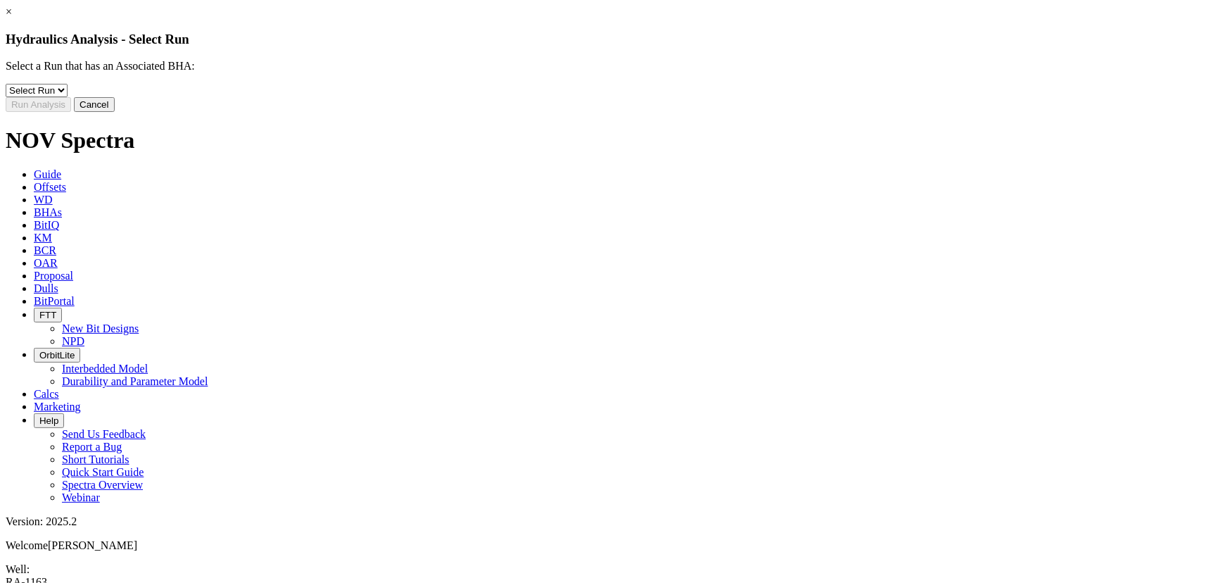 The width and height of the screenshot is (1228, 583). I want to click on span: OrbitLite, so click(57, 355).